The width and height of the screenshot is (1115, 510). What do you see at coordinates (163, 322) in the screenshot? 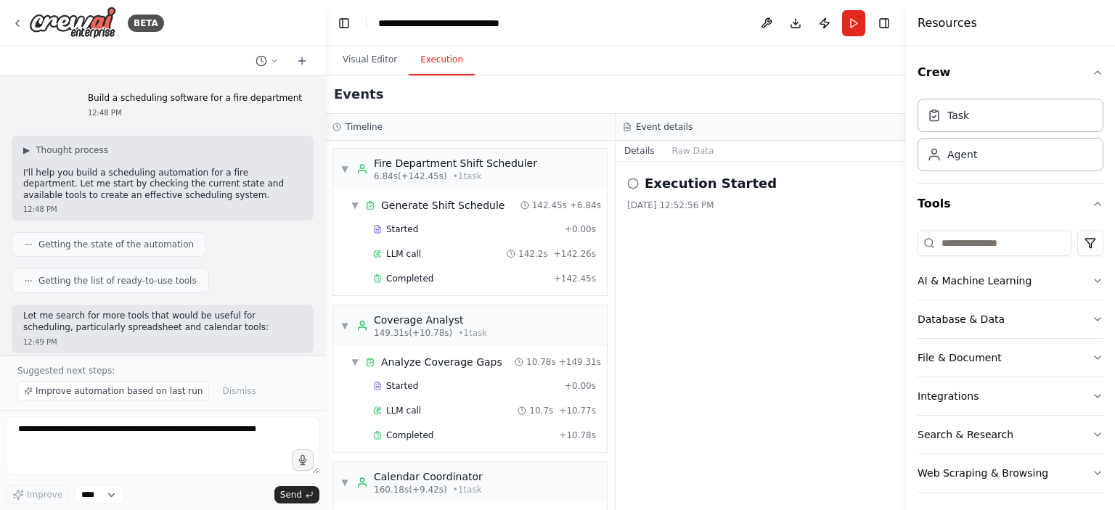
I see `p: Let me search for more tools that would be useful for scheduling, particularly spreadsheet and ca...` at bounding box center [163, 322].